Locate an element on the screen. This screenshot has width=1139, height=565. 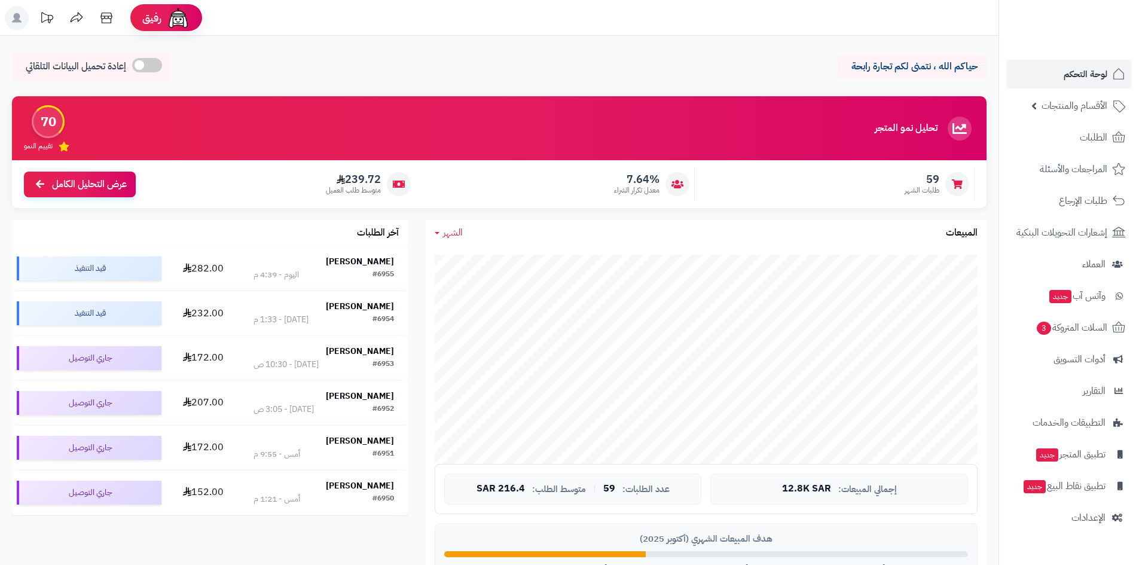
a: تحديثات المنصة is located at coordinates (47, 19).